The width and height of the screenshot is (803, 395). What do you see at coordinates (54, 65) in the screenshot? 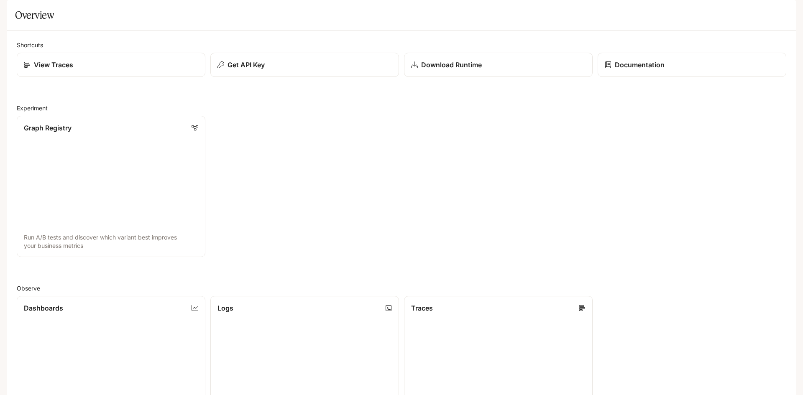
I see `p: View Traces` at bounding box center [54, 65].